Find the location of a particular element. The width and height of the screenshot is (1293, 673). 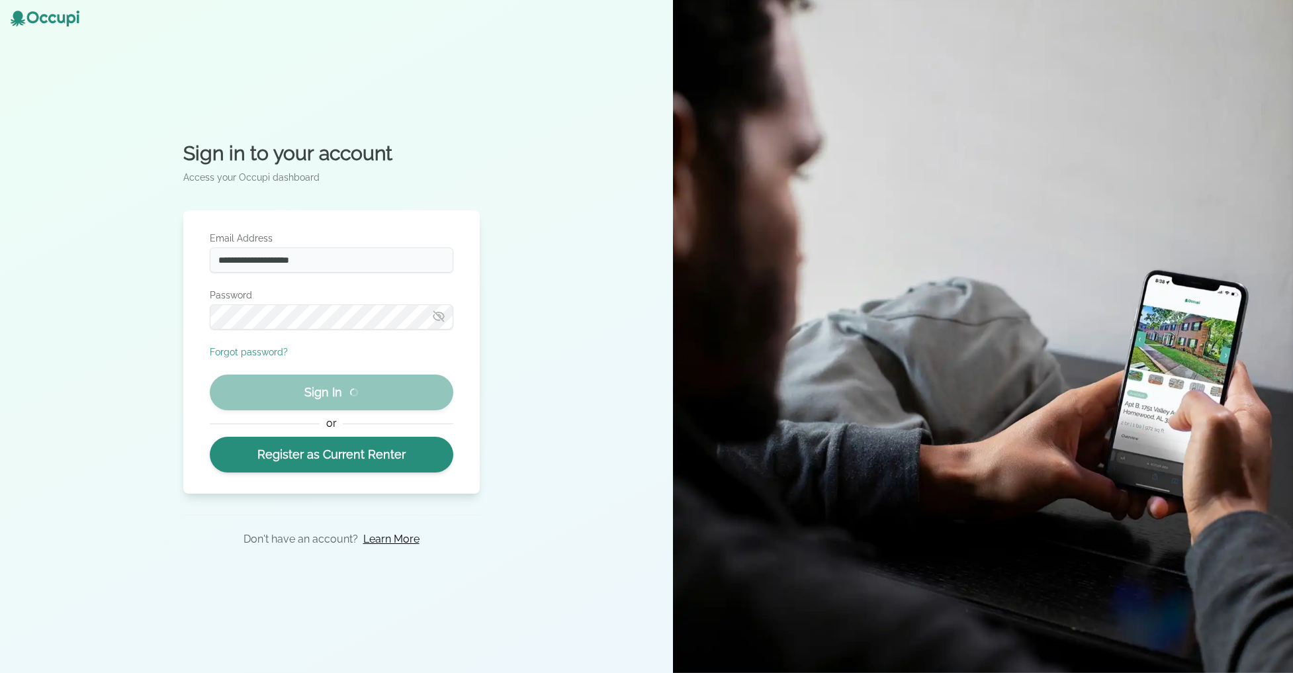

label: Password is located at coordinates (332, 295).